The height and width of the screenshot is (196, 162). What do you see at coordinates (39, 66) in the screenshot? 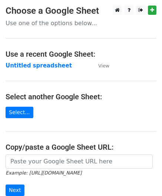
I see `strong: Untitled spreadsheet` at bounding box center [39, 66].